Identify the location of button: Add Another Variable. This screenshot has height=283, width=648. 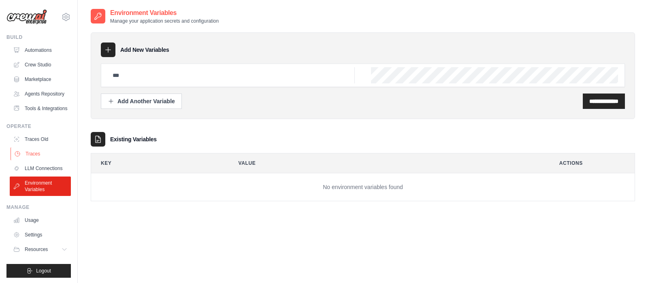
(141, 101).